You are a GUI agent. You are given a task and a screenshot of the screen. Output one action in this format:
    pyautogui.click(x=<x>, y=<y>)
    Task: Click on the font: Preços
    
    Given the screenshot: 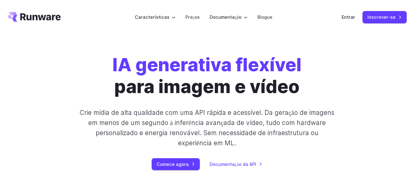 What is the action you would take?
    pyautogui.click(x=192, y=17)
    